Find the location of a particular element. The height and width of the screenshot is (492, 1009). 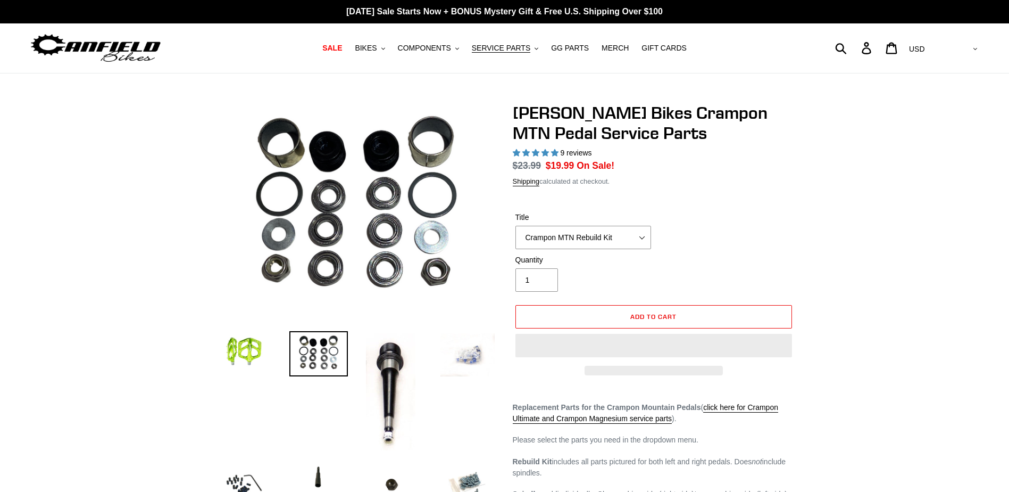

img: Load image into Gallery viewer, Canfield Bikes Crampon Mountain Rebuild Kit is located at coordinates (319, 353).